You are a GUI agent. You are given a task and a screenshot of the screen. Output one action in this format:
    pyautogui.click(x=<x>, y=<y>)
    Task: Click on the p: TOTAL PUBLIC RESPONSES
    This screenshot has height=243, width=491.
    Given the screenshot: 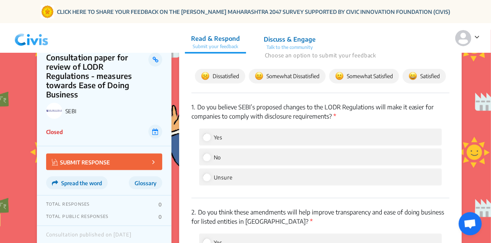 What is the action you would take?
    pyautogui.click(x=77, y=217)
    